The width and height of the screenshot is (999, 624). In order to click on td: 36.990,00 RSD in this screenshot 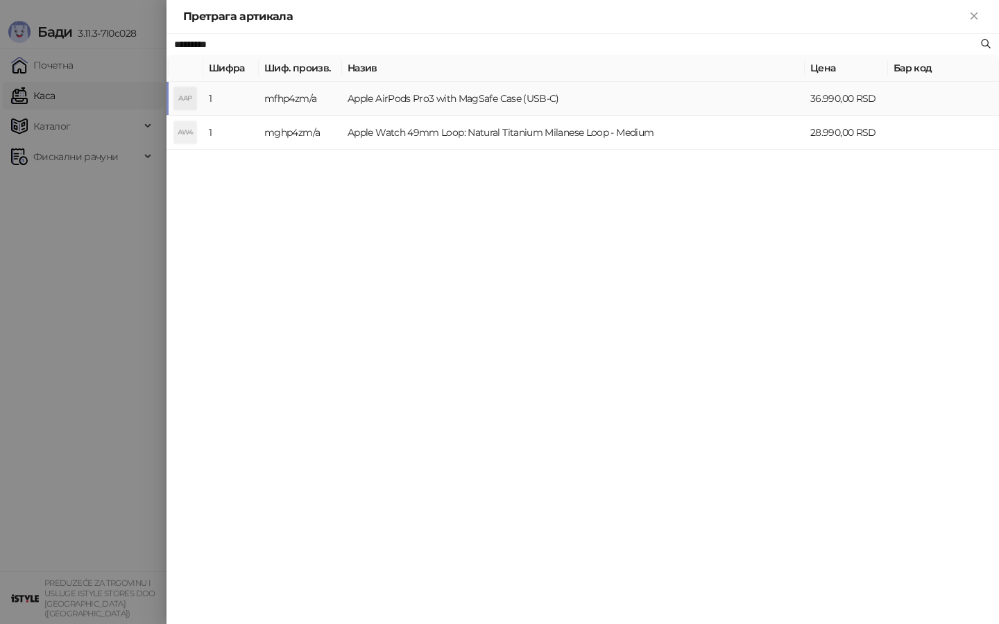, I will do `click(846, 98)`.